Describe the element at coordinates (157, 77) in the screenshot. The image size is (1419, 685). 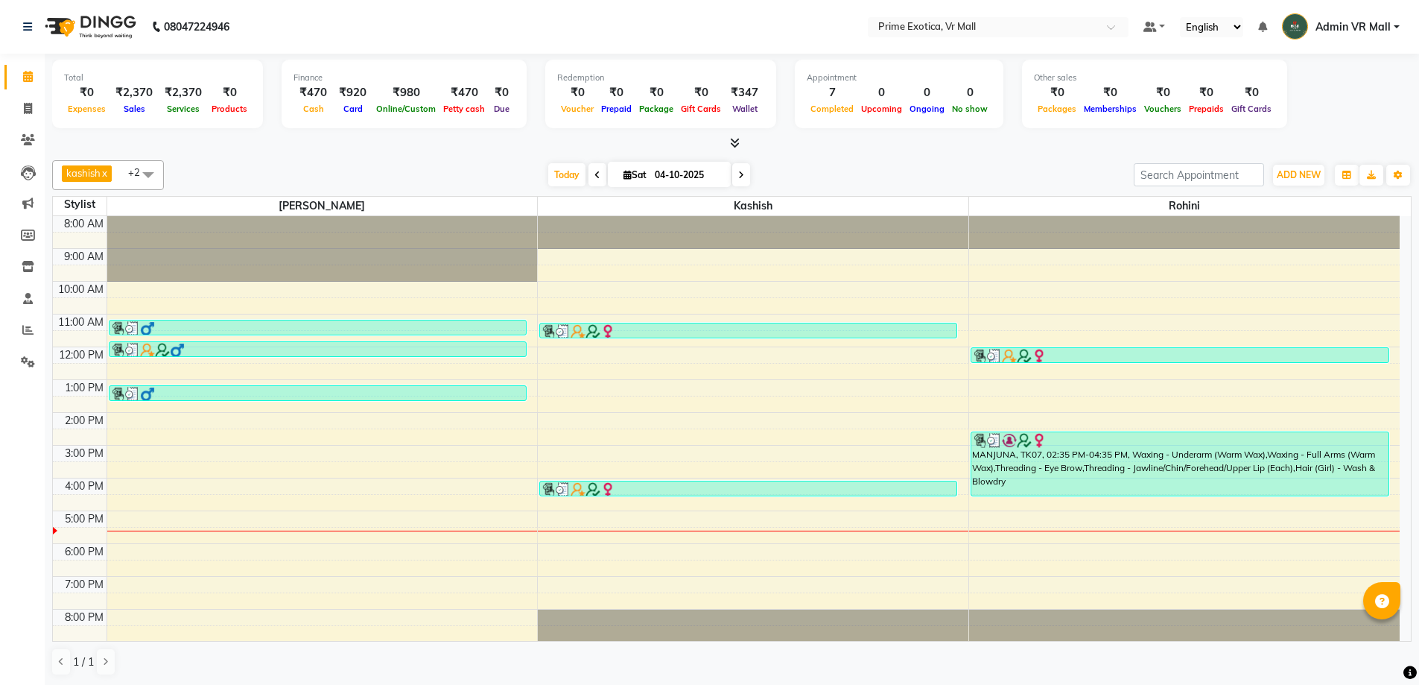
I see `div: Total` at that location.